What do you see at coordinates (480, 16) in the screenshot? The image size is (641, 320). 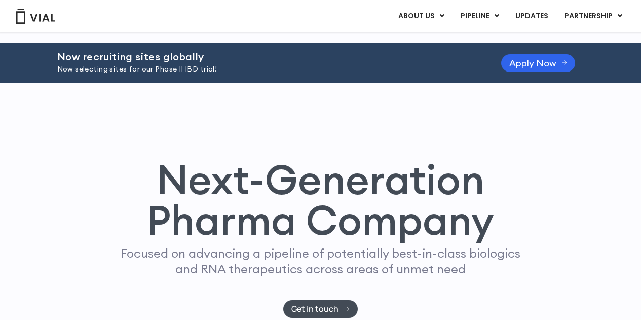 I see `a: PIPELINEMenu Toggle` at bounding box center [480, 16].